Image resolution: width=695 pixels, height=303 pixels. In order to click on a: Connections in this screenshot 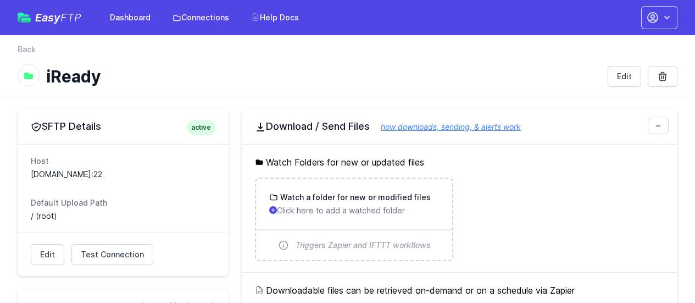, I will do `click(200, 18)`.